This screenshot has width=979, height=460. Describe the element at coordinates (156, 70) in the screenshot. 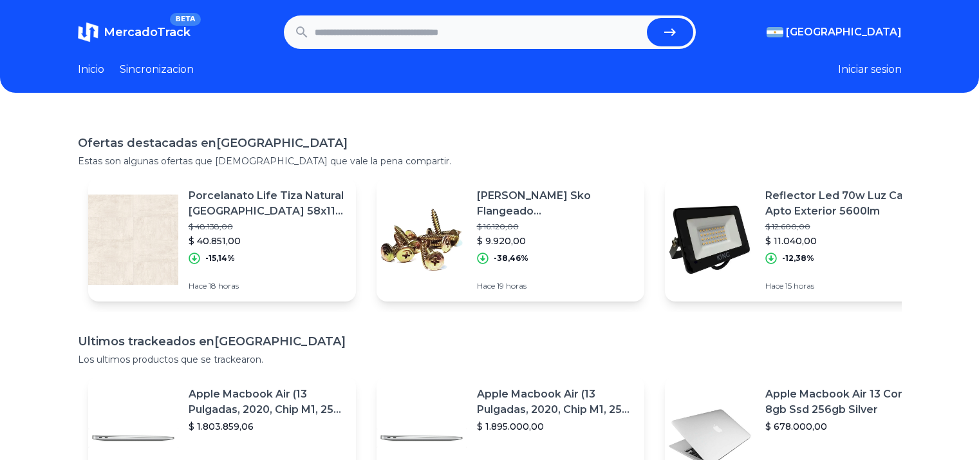

I see `a: Sincronizacion` at that location.